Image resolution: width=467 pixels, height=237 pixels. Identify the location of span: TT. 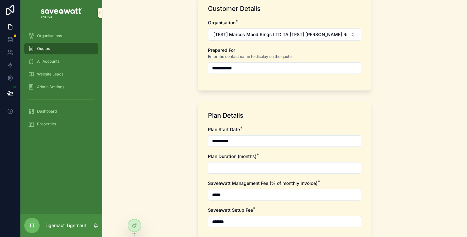
(32, 225).